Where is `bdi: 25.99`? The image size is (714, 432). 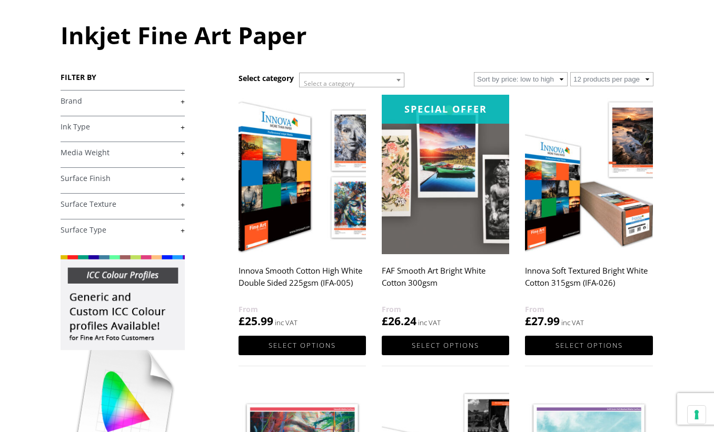
bdi: 25.99 is located at coordinates (256, 321).